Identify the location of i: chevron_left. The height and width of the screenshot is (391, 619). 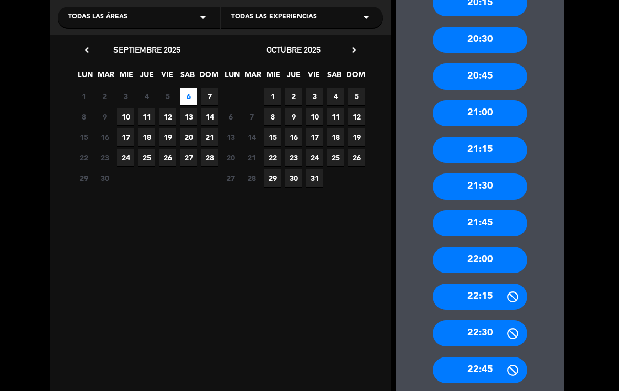
(87, 50).